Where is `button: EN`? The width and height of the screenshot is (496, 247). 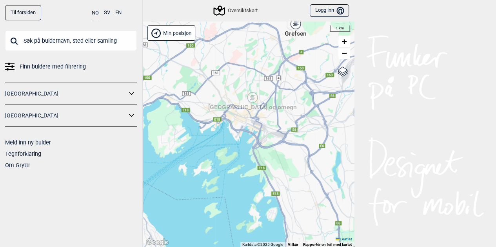 button: EN is located at coordinates (118, 13).